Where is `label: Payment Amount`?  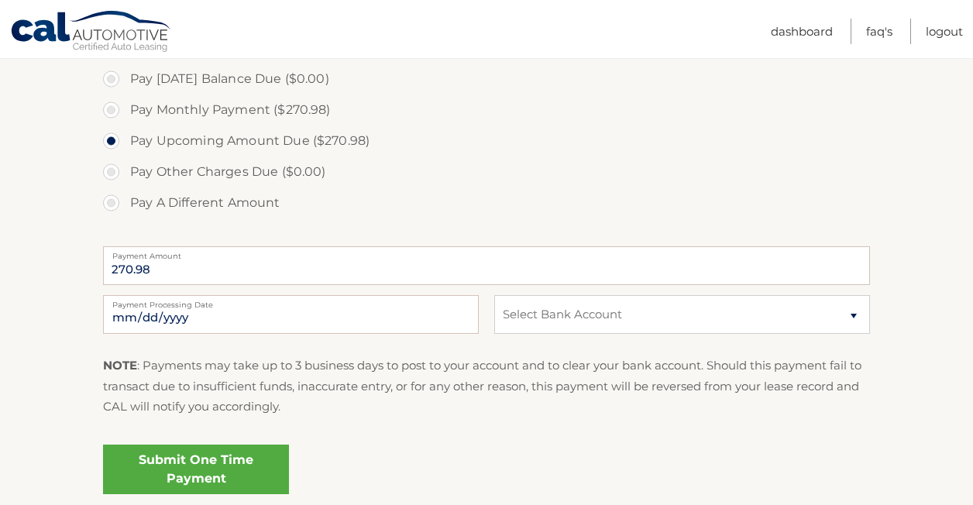
label: Payment Amount is located at coordinates (487, 253).